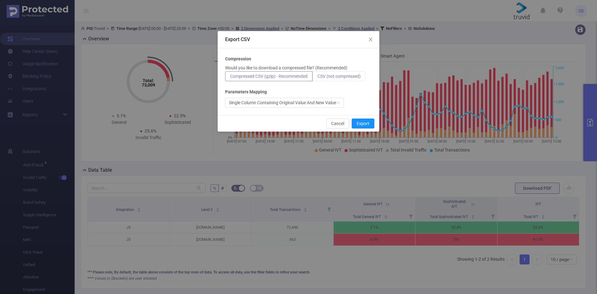 Image resolution: width=597 pixels, height=294 pixels. I want to click on i: icon: close, so click(371, 40).